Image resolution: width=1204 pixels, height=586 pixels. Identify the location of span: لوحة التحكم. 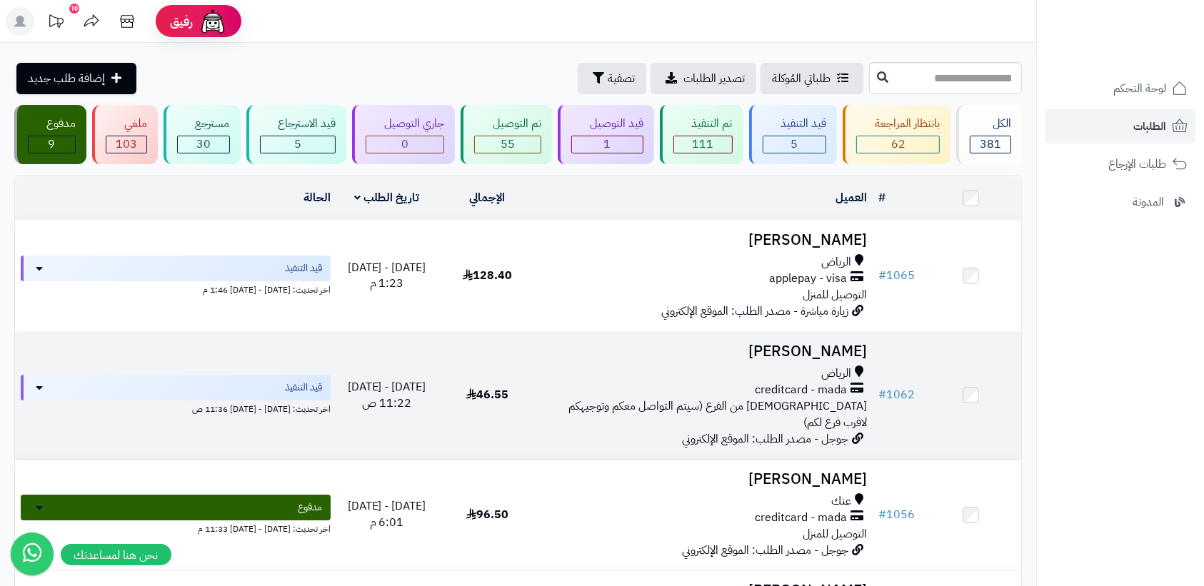
(1140, 89).